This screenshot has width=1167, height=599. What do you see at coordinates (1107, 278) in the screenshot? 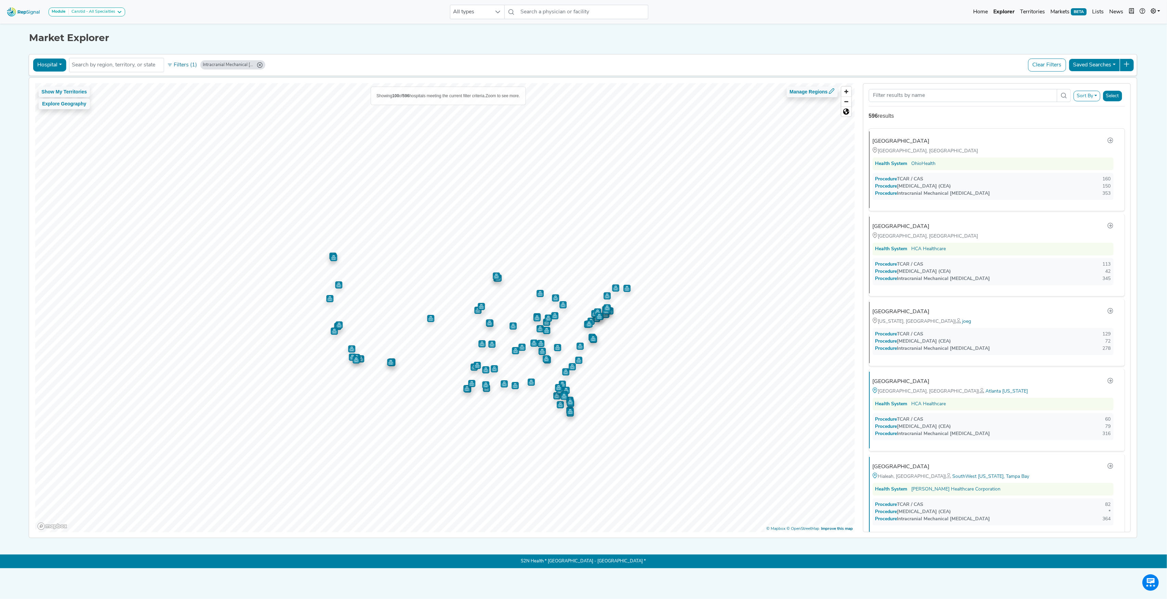
I see `div: 345` at bounding box center [1107, 278].